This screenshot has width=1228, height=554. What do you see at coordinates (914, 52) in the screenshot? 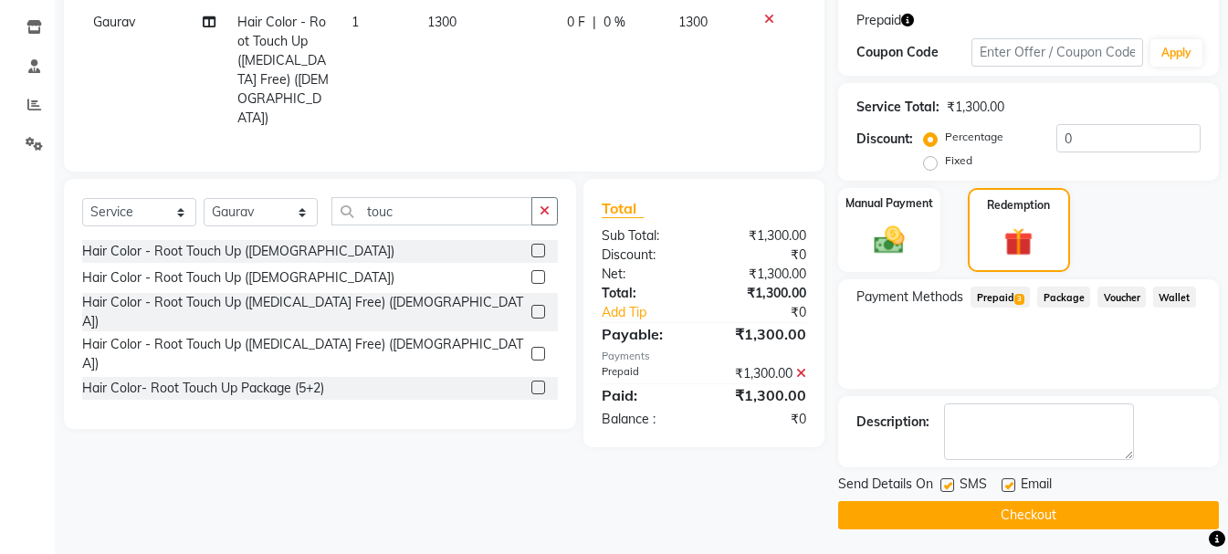
I see `div: Coupon Code` at bounding box center [914, 52].